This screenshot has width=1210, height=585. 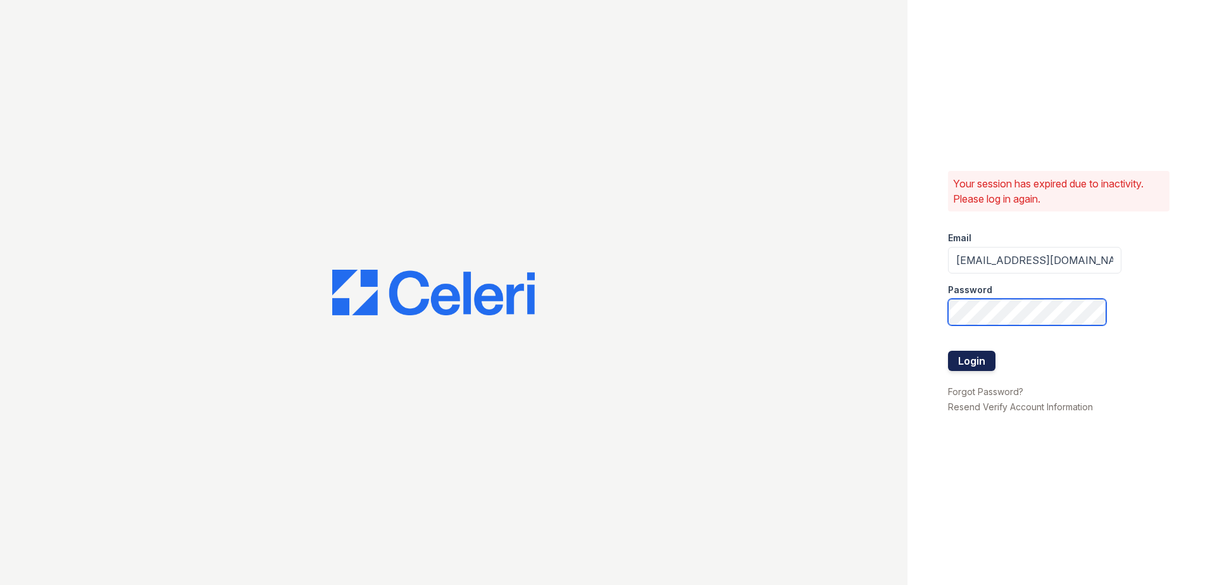 What do you see at coordinates (434, 292) in the screenshot?
I see `img: CE_Logo_Blue-a8612792a0a2168367f1c8372b55b34899dd931a85d93a1a3d3e32e68fde9ad4.png` at bounding box center [434, 292].